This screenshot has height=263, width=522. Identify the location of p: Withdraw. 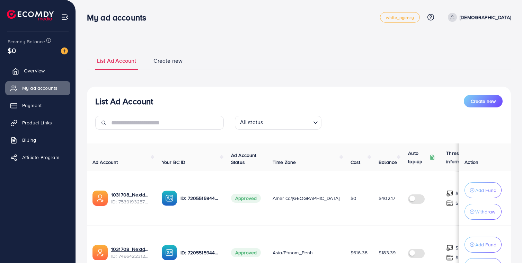
(485, 212).